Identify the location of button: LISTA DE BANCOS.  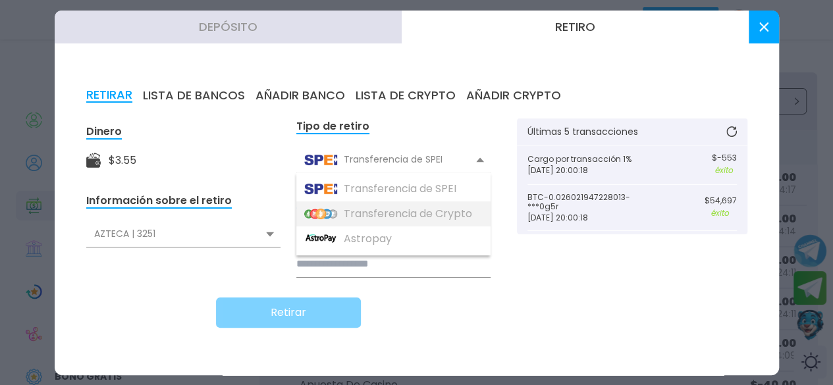
(193, 95).